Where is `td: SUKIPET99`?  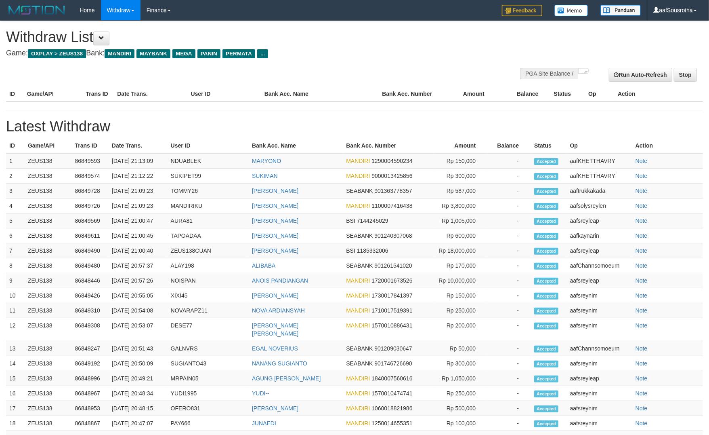
td: SUKIPET99 is located at coordinates (208, 176).